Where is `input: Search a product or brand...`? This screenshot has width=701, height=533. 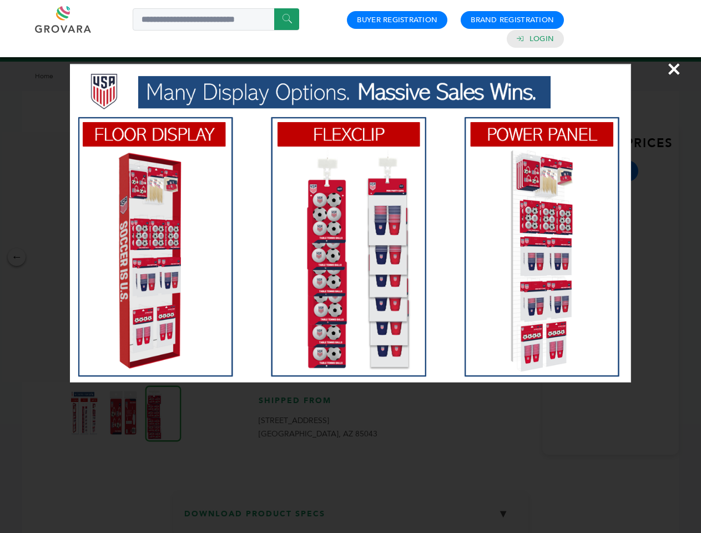
input: Search a product or brand... is located at coordinates (216, 19).